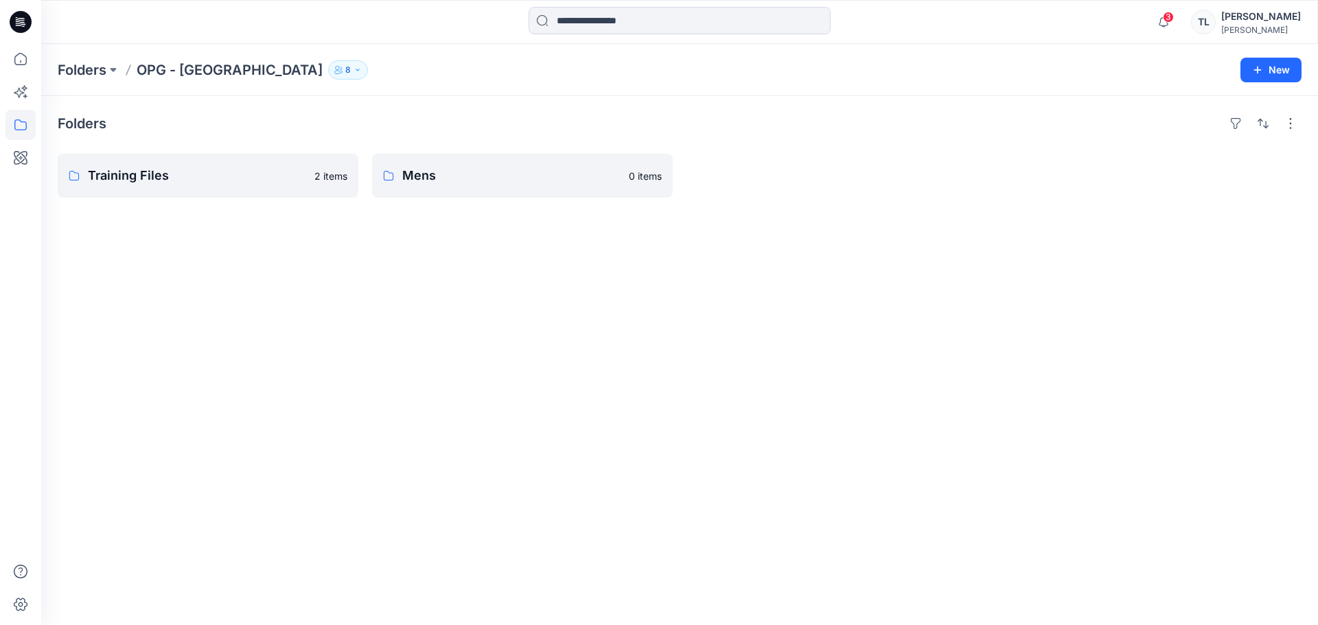 The image size is (1318, 625). I want to click on button: New, so click(1271, 70).